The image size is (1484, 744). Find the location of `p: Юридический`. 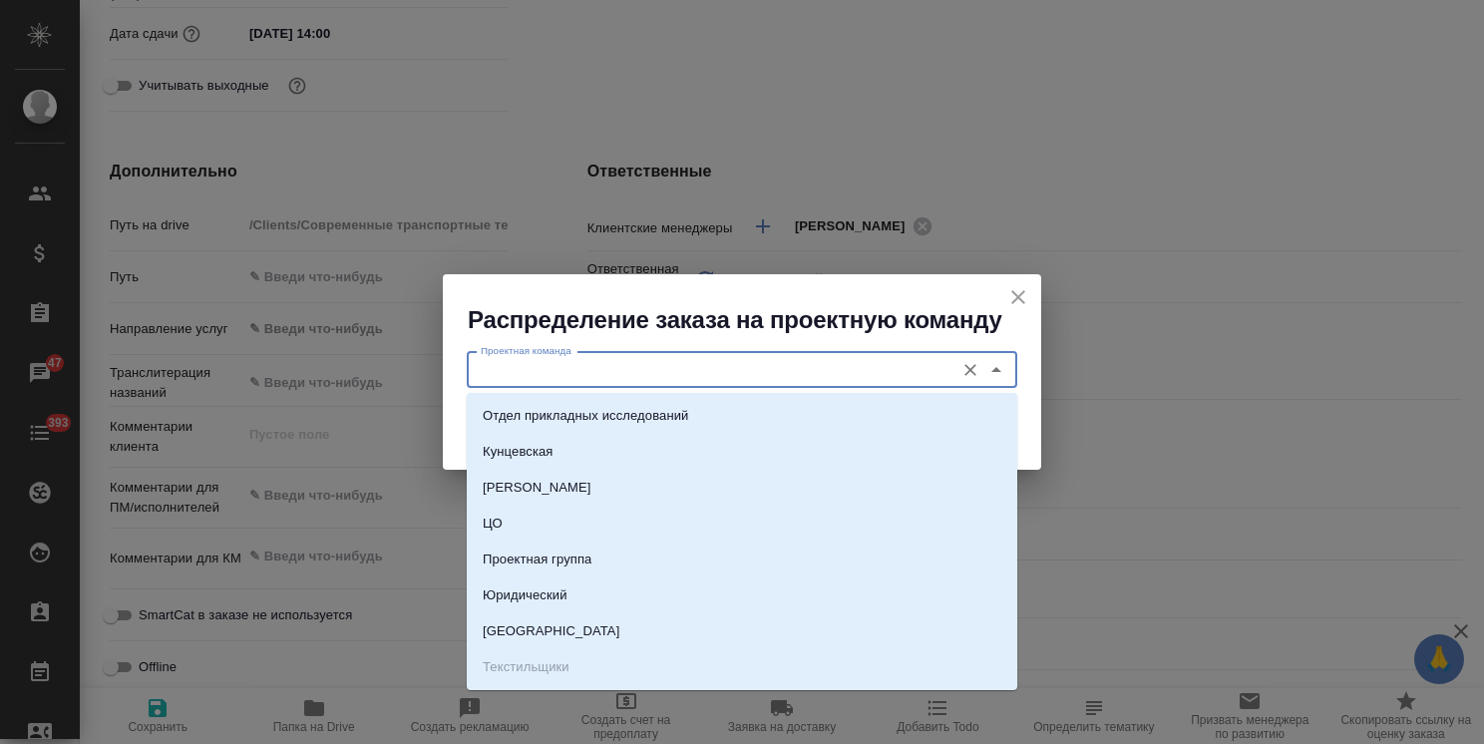

p: Юридический is located at coordinates (525, 595).